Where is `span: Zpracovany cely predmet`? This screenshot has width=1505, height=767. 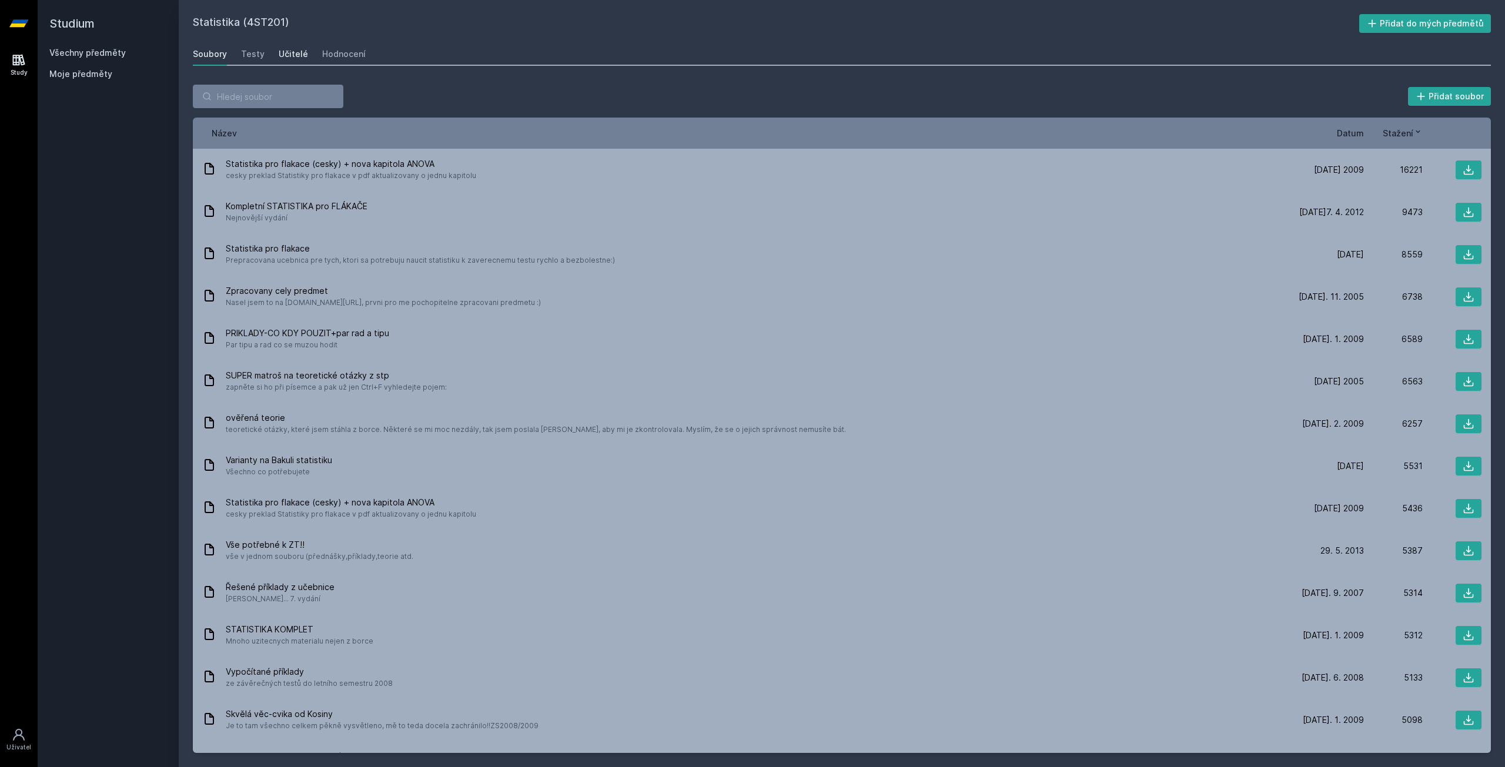
span: Zpracovany cely predmet is located at coordinates (383, 291).